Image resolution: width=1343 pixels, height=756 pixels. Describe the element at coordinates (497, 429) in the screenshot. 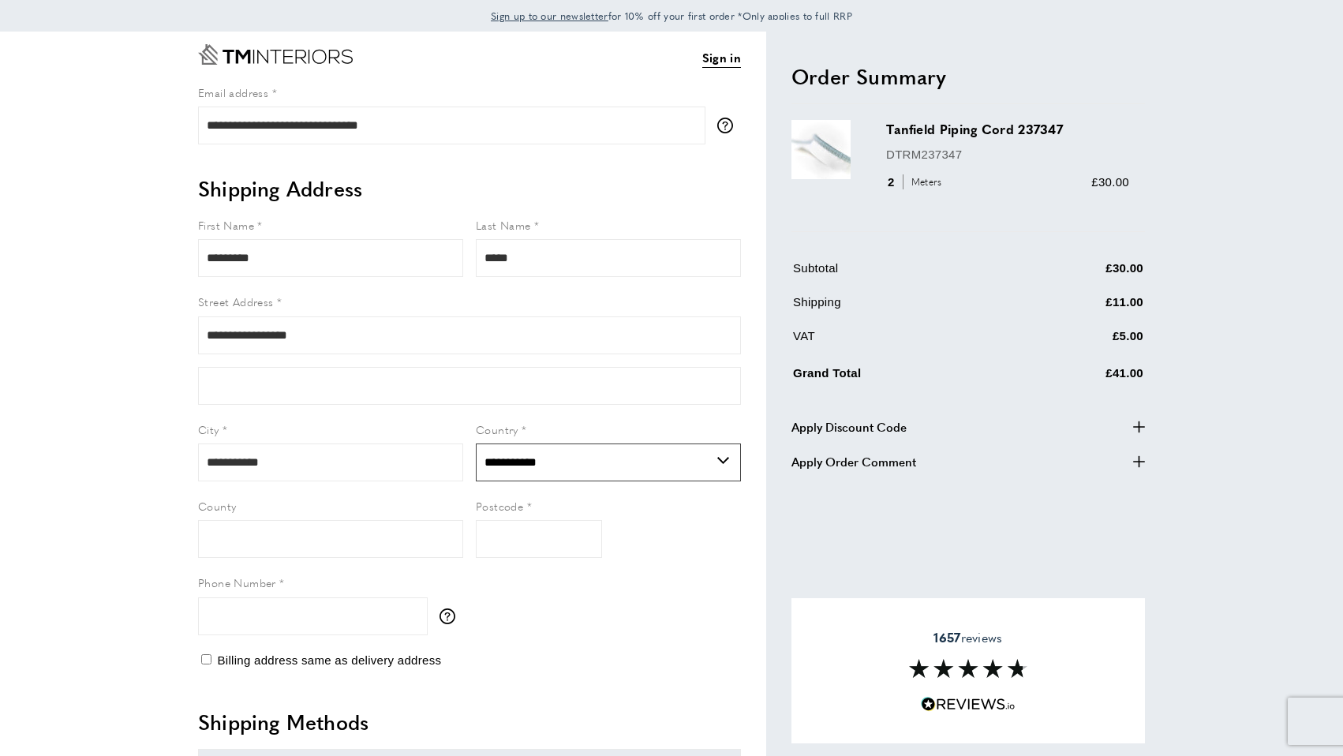

I see `span: Country` at that location.